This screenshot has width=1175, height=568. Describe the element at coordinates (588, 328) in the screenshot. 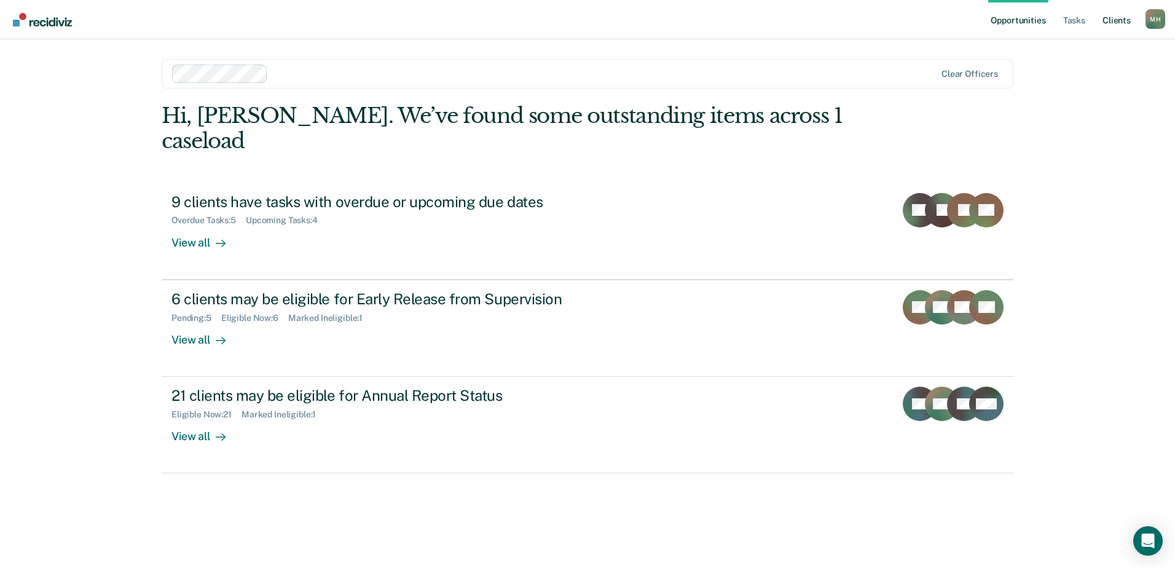

I see `a: 6 clients may be eligible for Early Release from SupervisionPending:5Eligible Now:6Marked Ineligi...` at that location.